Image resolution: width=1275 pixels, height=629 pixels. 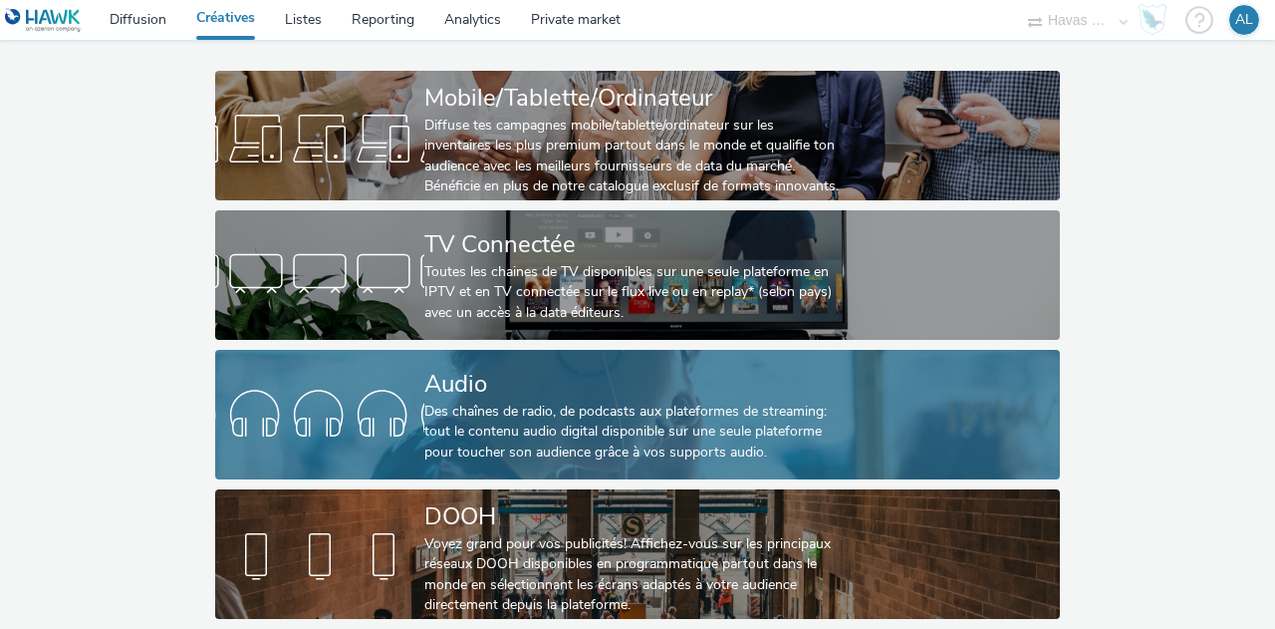 What do you see at coordinates (634, 292) in the screenshot?
I see `div: Toutes les chaines de TV disponibles sur une seule plateforme en IPTV et en TV connectée sur le f...` at bounding box center [634, 292].